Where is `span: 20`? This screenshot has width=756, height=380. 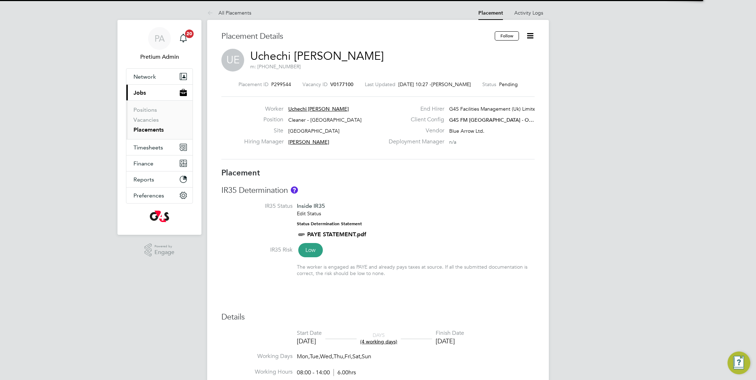
span: 20 is located at coordinates (189, 34).